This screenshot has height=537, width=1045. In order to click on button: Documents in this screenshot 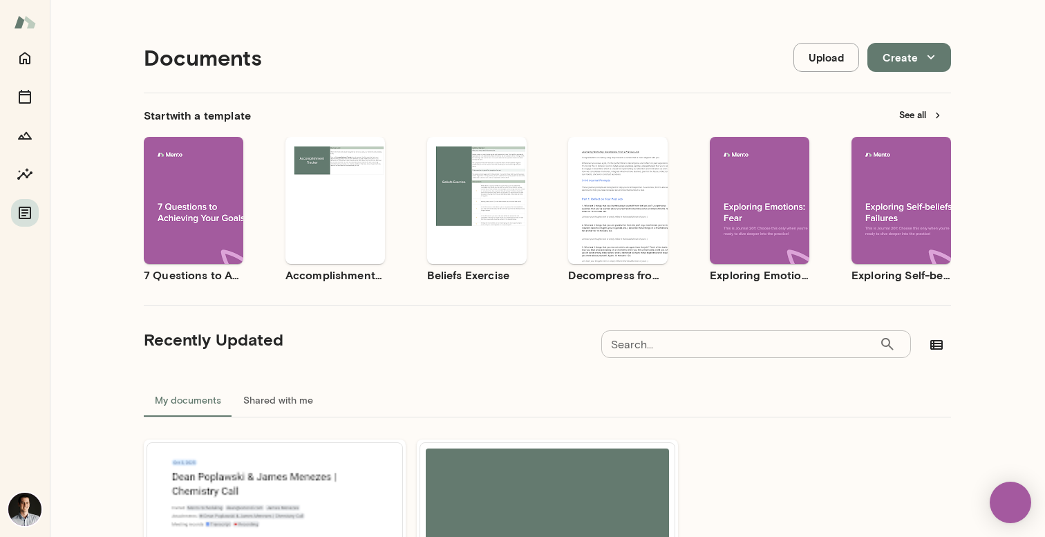, I will do `click(25, 213)`.